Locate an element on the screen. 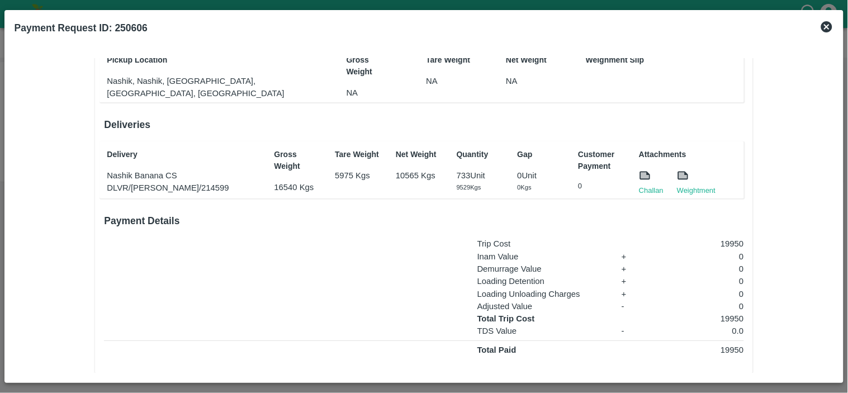 The image size is (848, 393). p: Demurrage Value is located at coordinates (544, 269).